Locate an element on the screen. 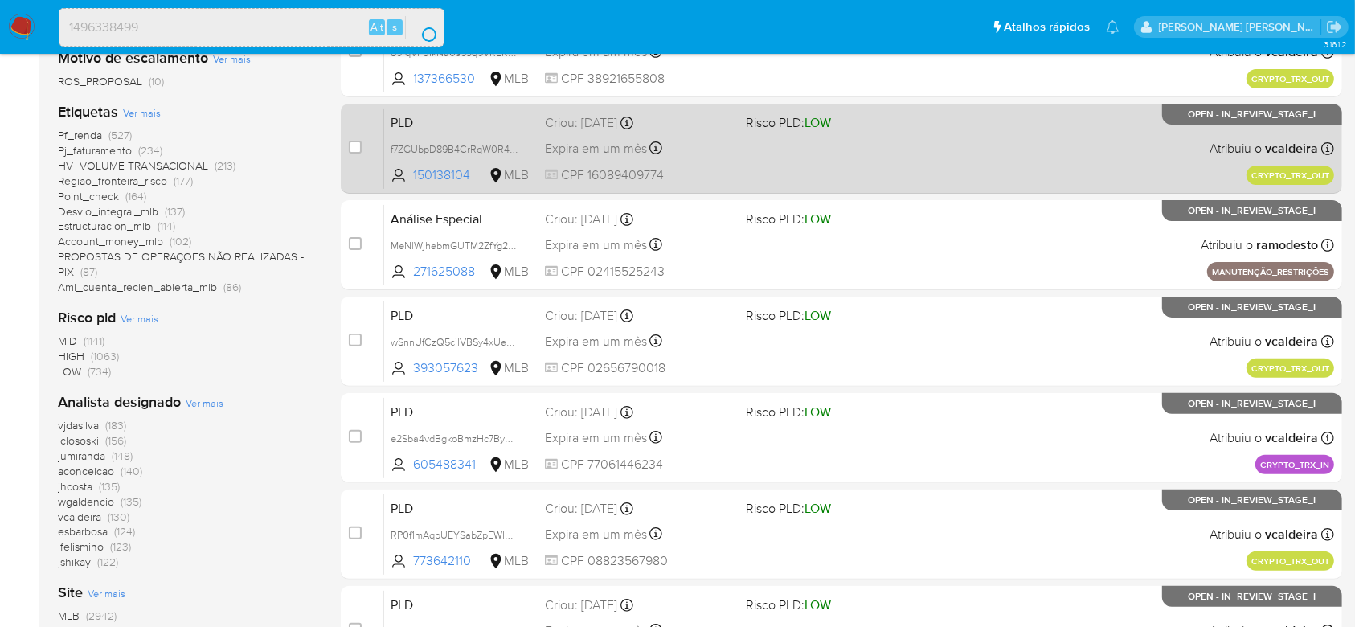  span: Alt is located at coordinates (377, 27).